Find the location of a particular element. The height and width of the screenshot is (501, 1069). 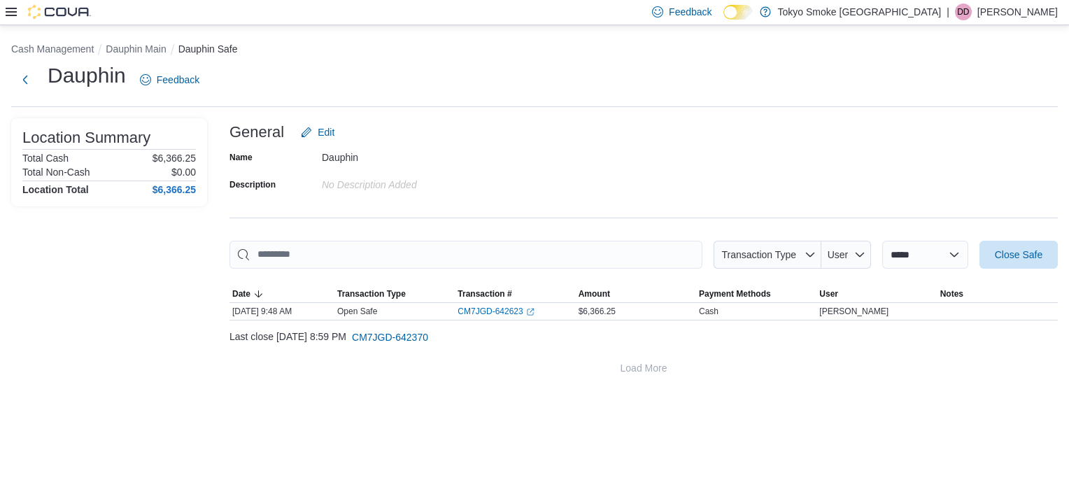

button: CM7JGD-642370 is located at coordinates (390, 337).